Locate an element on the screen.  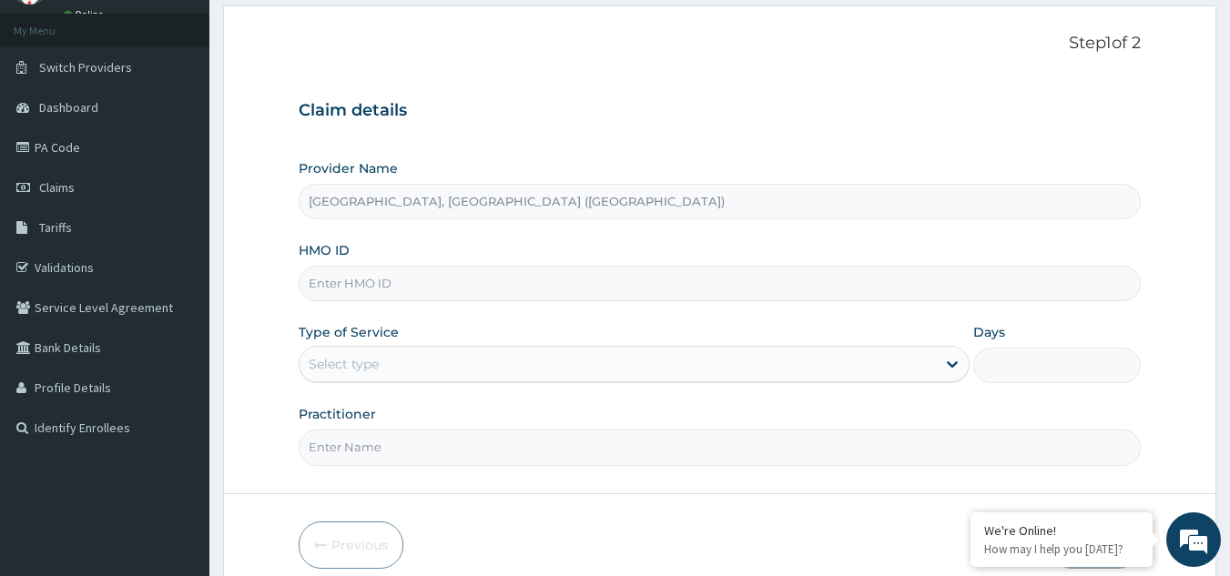
a: Online is located at coordinates (86, 15).